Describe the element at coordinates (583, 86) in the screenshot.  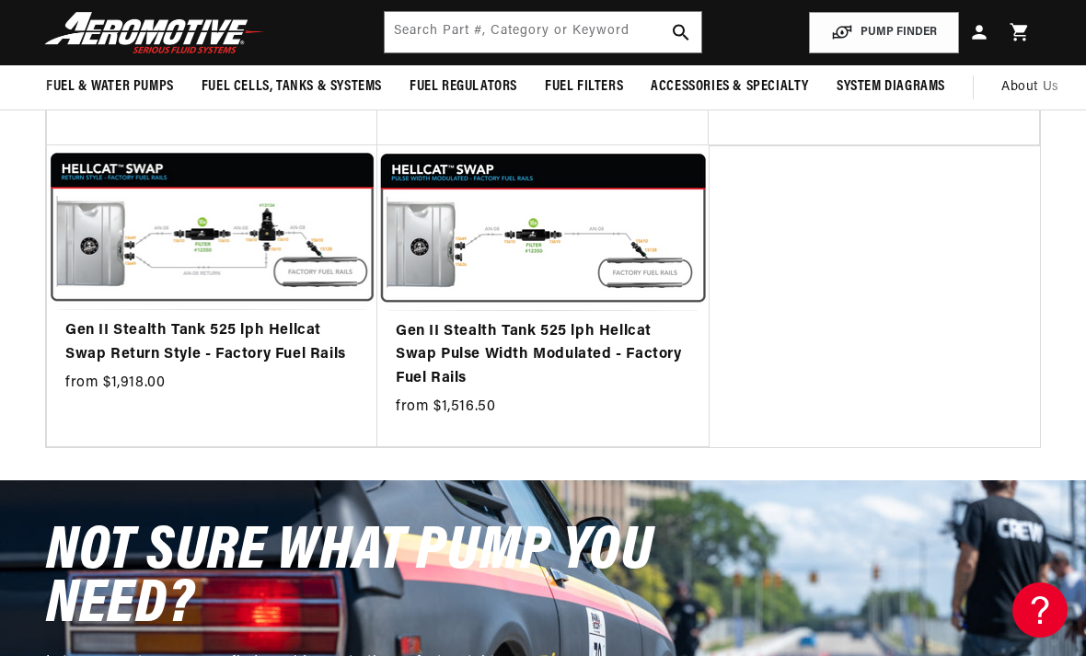
I see `summary: Fuel Filters` at that location.